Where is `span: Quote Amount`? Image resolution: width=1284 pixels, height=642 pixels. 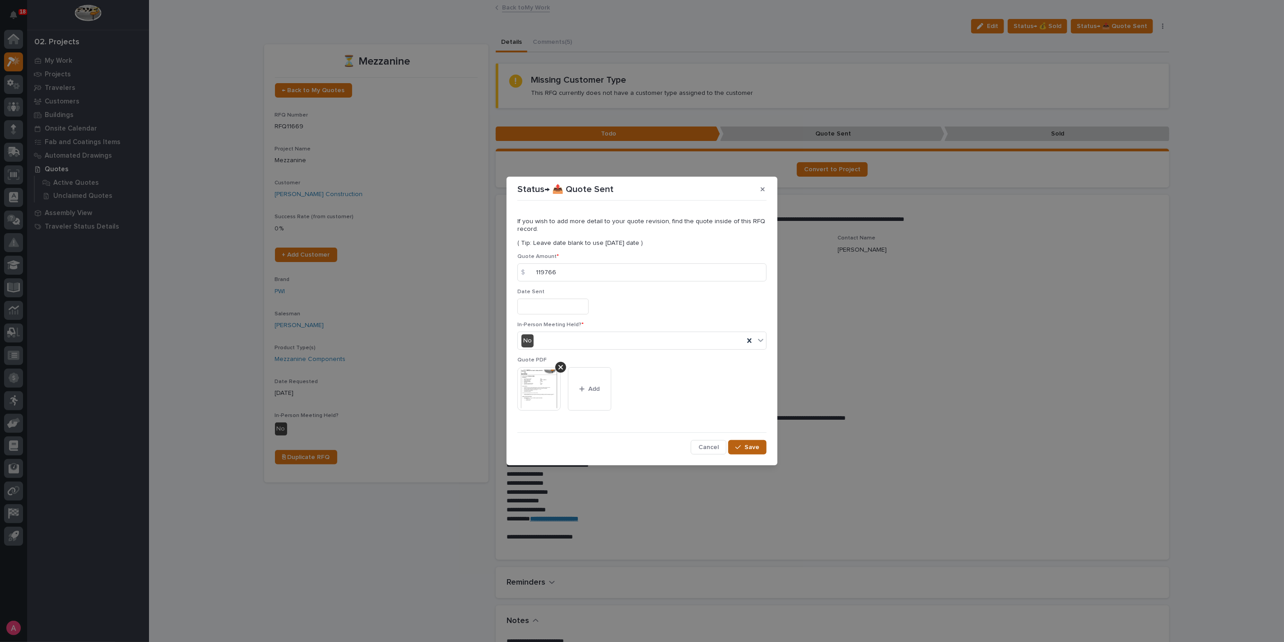
span: Quote Amount is located at coordinates (538, 256).